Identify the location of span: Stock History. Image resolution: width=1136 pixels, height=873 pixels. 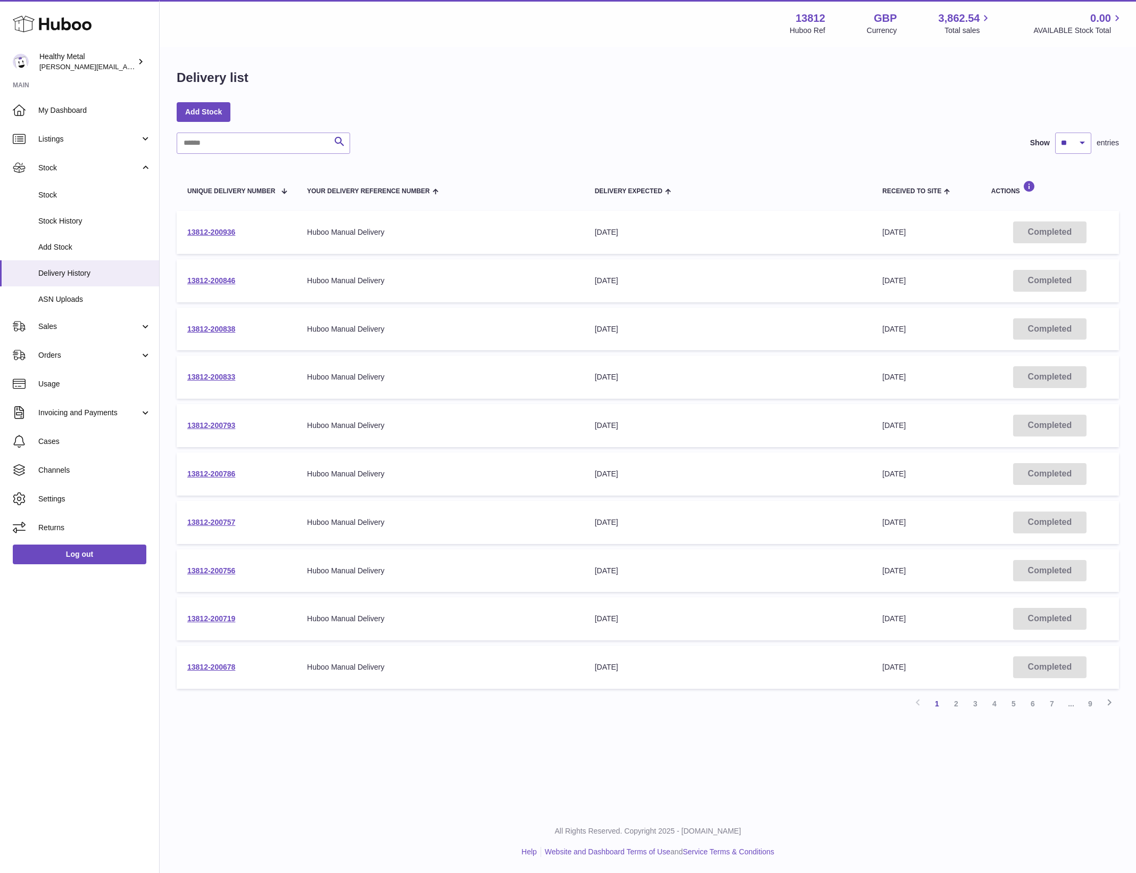
(95, 221).